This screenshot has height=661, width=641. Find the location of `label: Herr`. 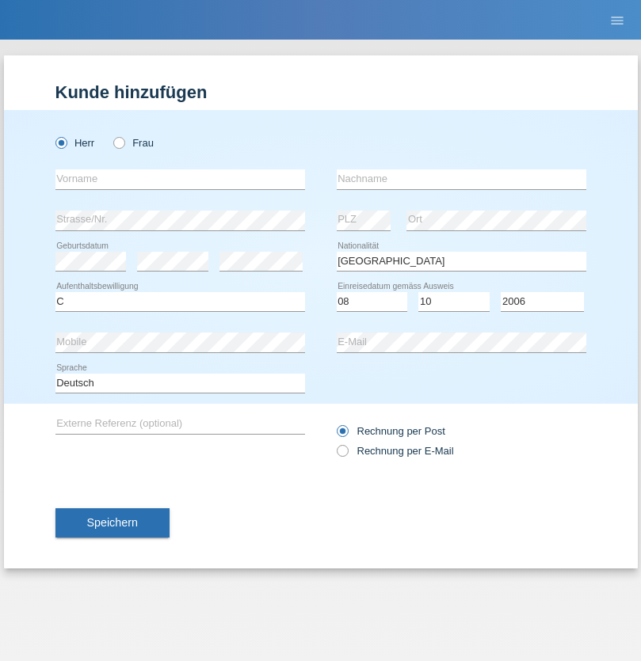

label: Herr is located at coordinates (75, 143).